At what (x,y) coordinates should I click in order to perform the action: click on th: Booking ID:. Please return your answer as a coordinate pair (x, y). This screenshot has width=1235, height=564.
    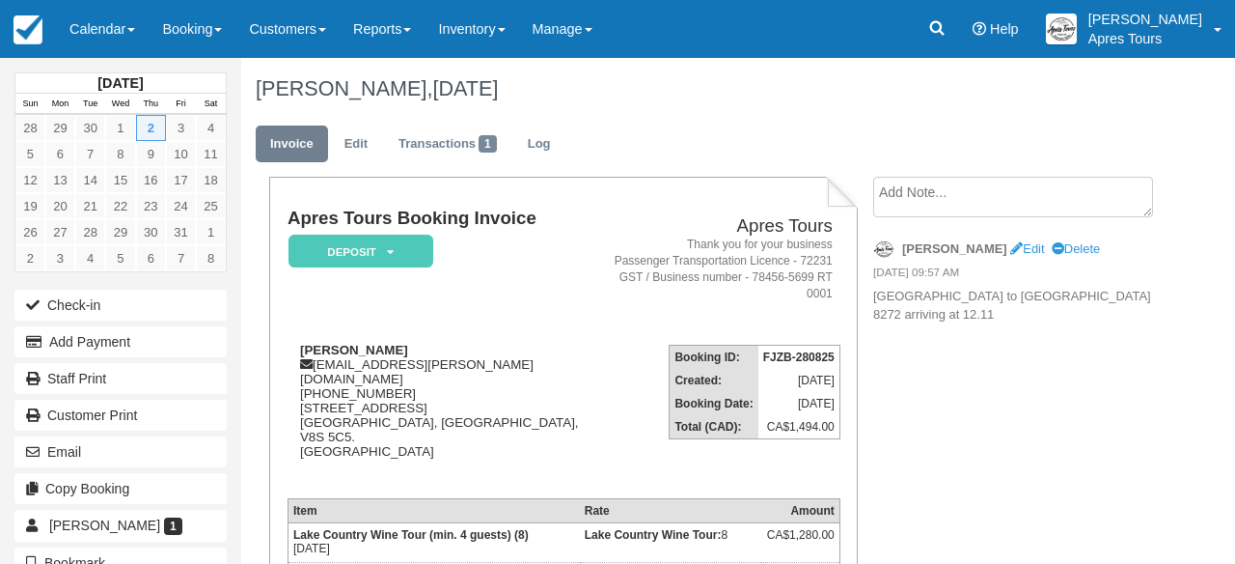
    Looking at the image, I should click on (714, 357).